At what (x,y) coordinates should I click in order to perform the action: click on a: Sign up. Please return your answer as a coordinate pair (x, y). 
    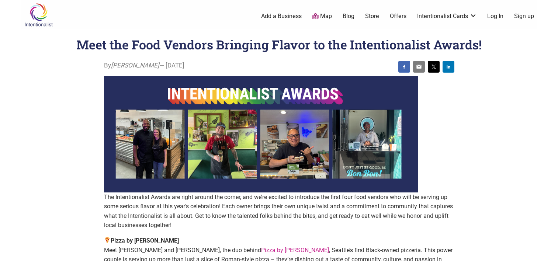
    Looking at the image, I should click on (524, 16).